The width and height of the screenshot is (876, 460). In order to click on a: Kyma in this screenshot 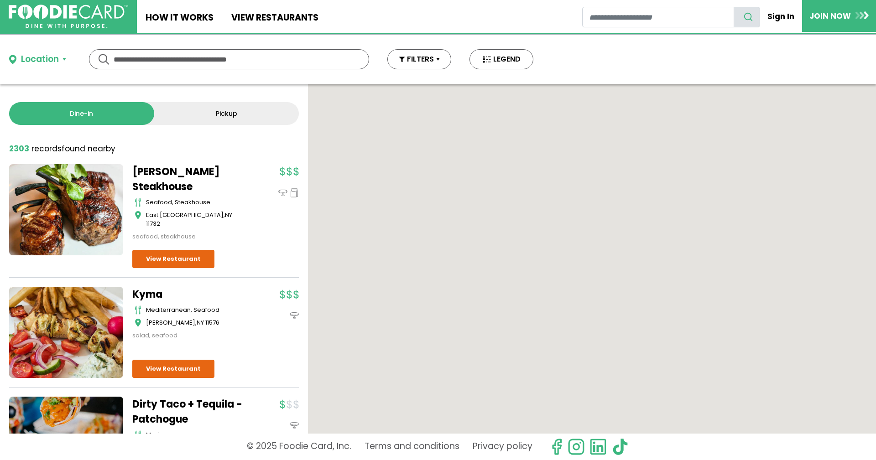, I will do `click(189, 294)`.